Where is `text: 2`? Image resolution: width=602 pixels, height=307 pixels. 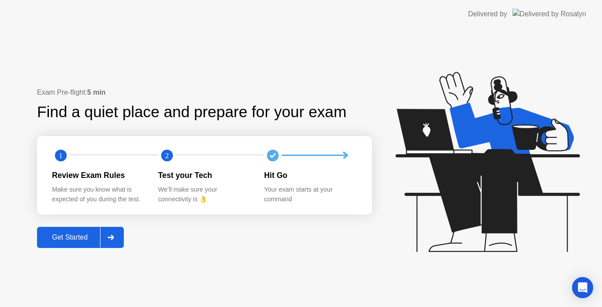 text: 2 is located at coordinates (167, 155).